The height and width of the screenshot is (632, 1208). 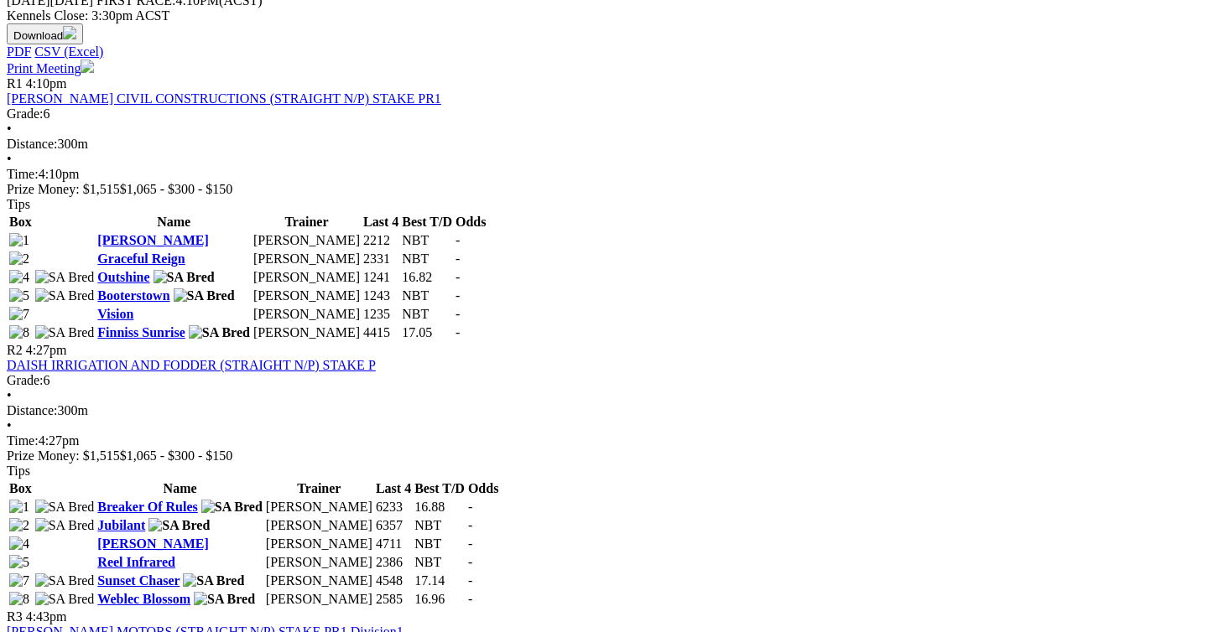 What do you see at coordinates (393, 600) in the screenshot?
I see `td: 2585` at bounding box center [393, 600].